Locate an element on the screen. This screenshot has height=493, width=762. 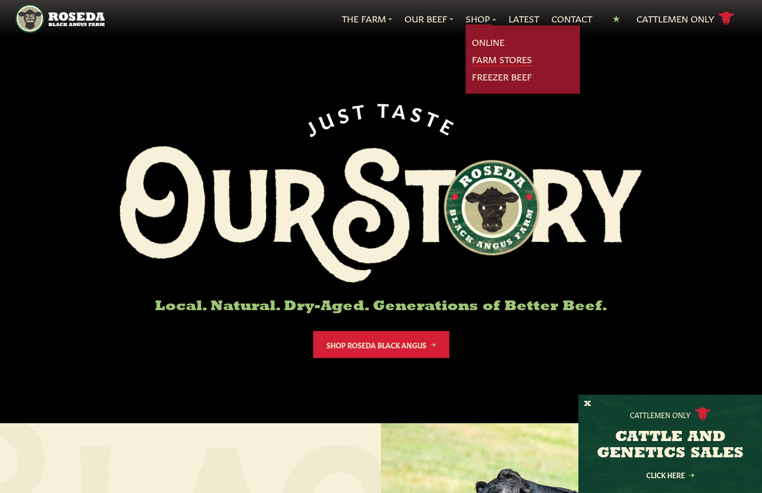
span: E is located at coordinates (449, 125).